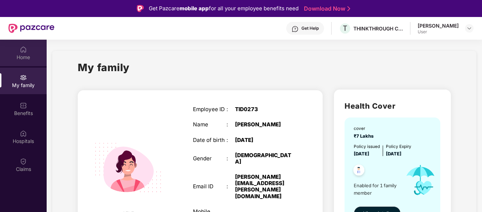 The height and width of the screenshot is (212, 482). Describe the element at coordinates (349, 8) in the screenshot. I see `img: Stroke` at that location.